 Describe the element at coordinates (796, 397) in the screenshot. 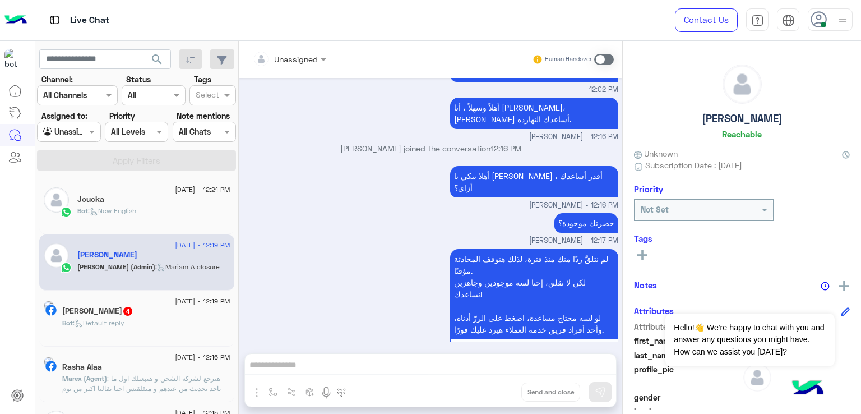

I see `span: null` at that location.